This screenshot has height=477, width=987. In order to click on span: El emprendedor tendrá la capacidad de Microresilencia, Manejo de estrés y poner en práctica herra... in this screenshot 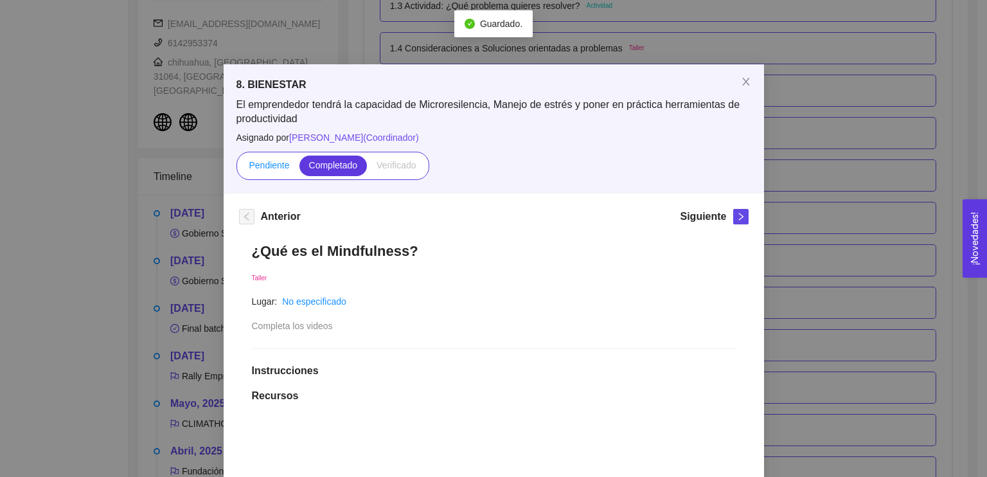, I will do `click(494, 112)`.